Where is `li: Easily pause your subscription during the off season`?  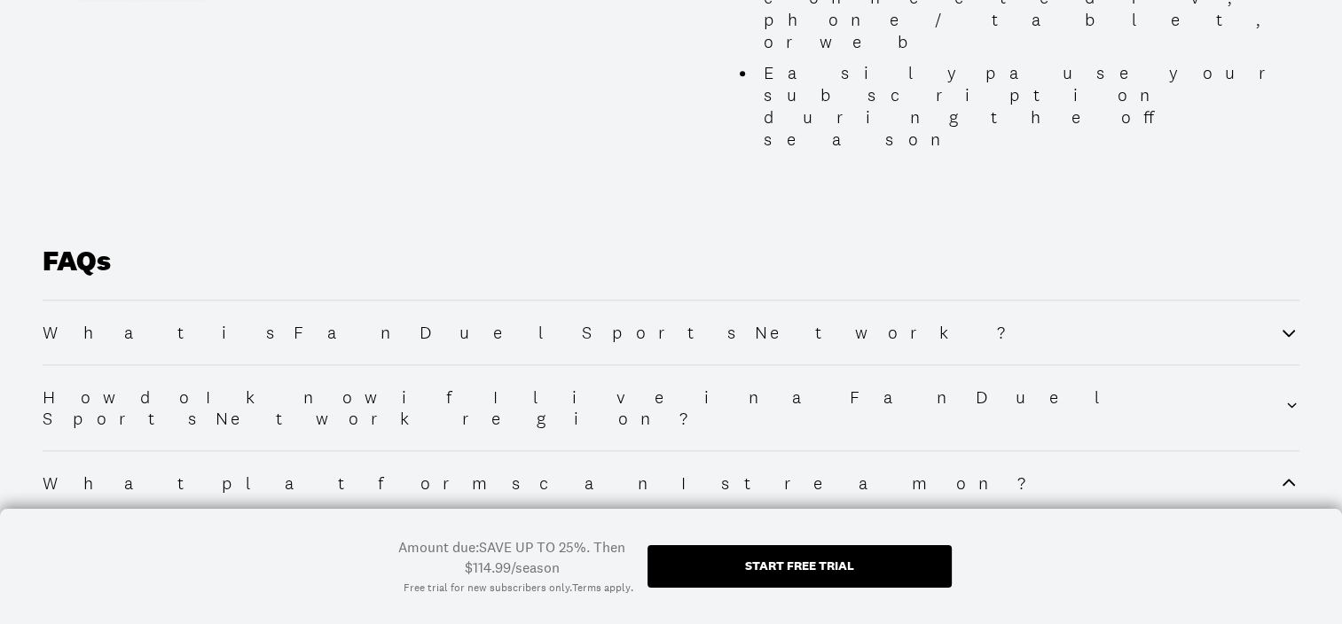
li: Easily pause your subscription during the off season is located at coordinates (1033, 106).